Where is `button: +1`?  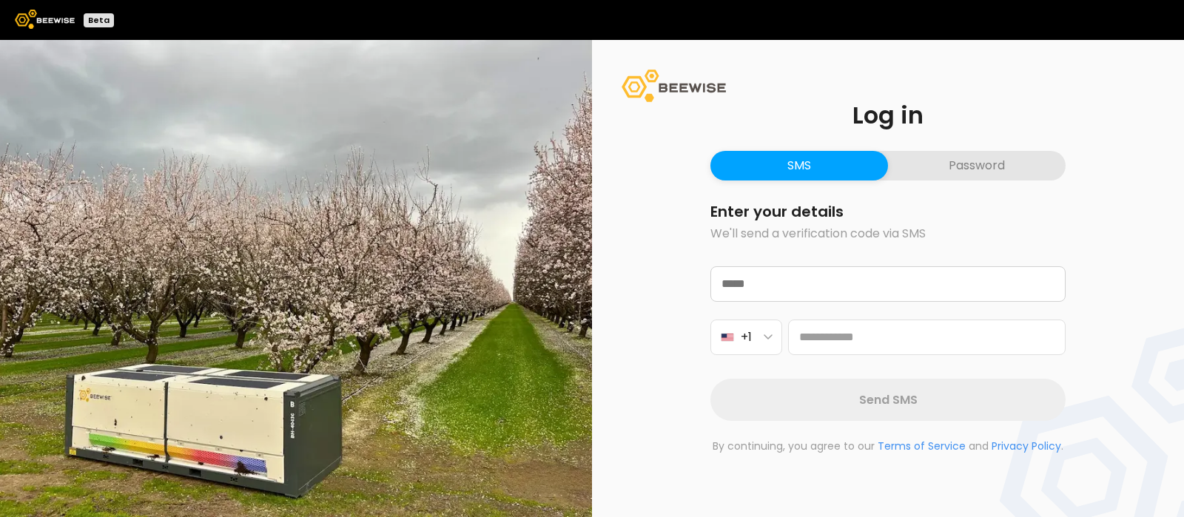 button: +1 is located at coordinates (746, 337).